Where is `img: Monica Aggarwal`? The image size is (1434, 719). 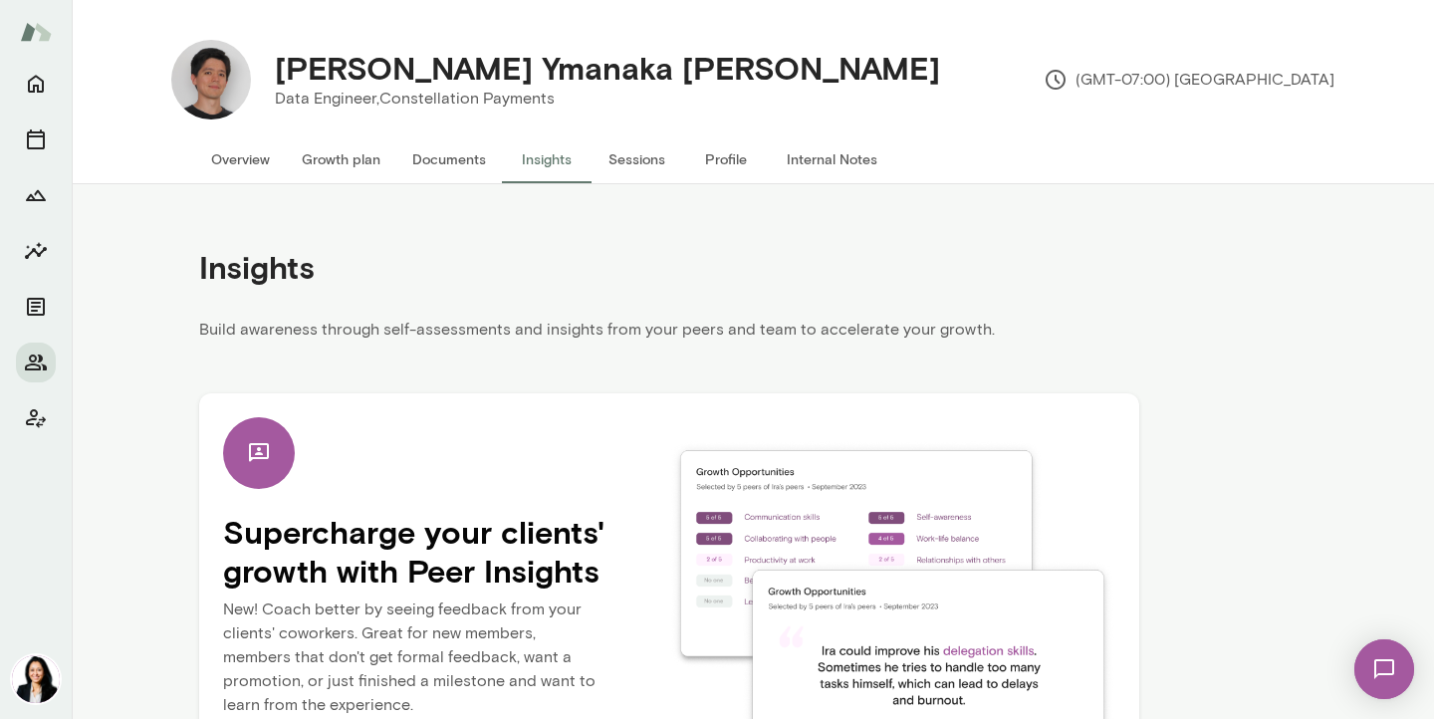 img: Monica Aggarwal is located at coordinates (36, 679).